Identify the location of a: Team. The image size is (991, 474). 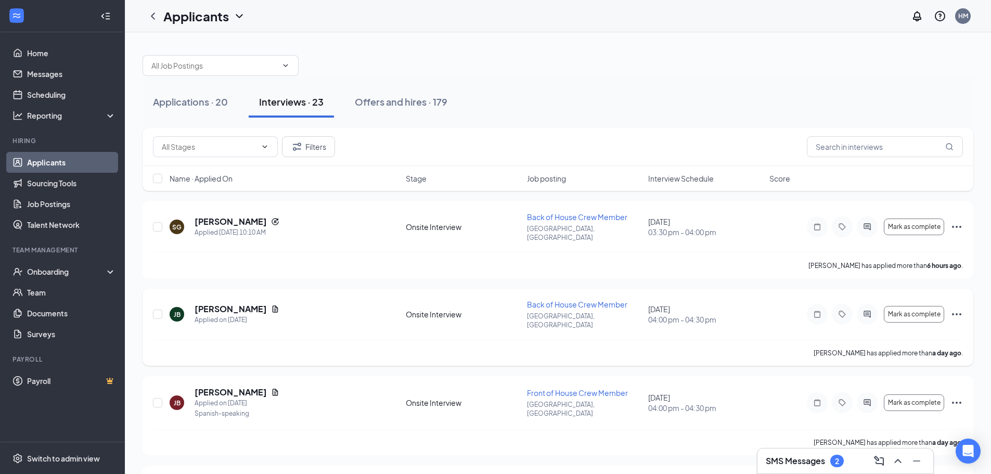
(71, 292).